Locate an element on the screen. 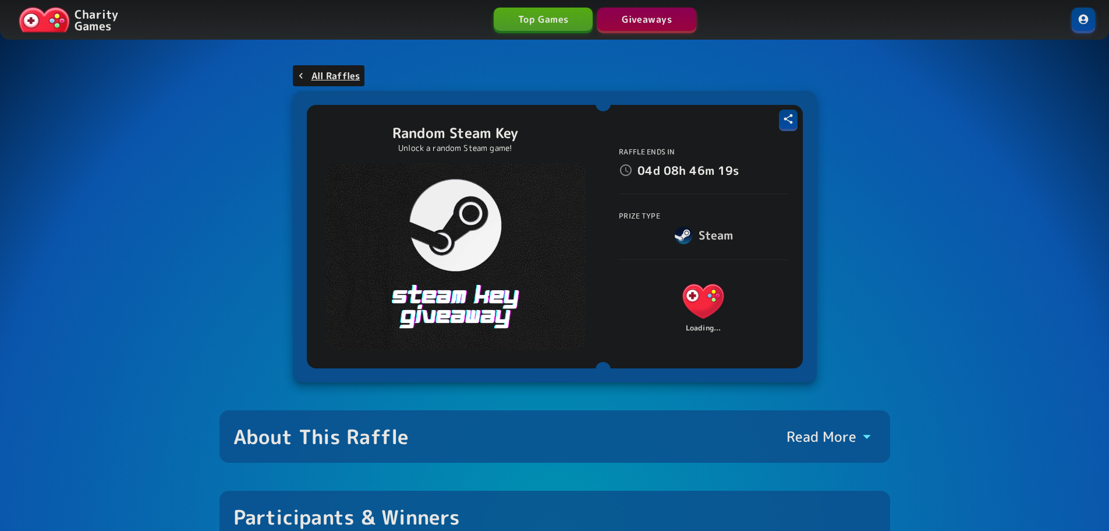 Image resolution: width=1109 pixels, height=531 pixels. p: 04d 08h 46m 19s is located at coordinates (688, 170).